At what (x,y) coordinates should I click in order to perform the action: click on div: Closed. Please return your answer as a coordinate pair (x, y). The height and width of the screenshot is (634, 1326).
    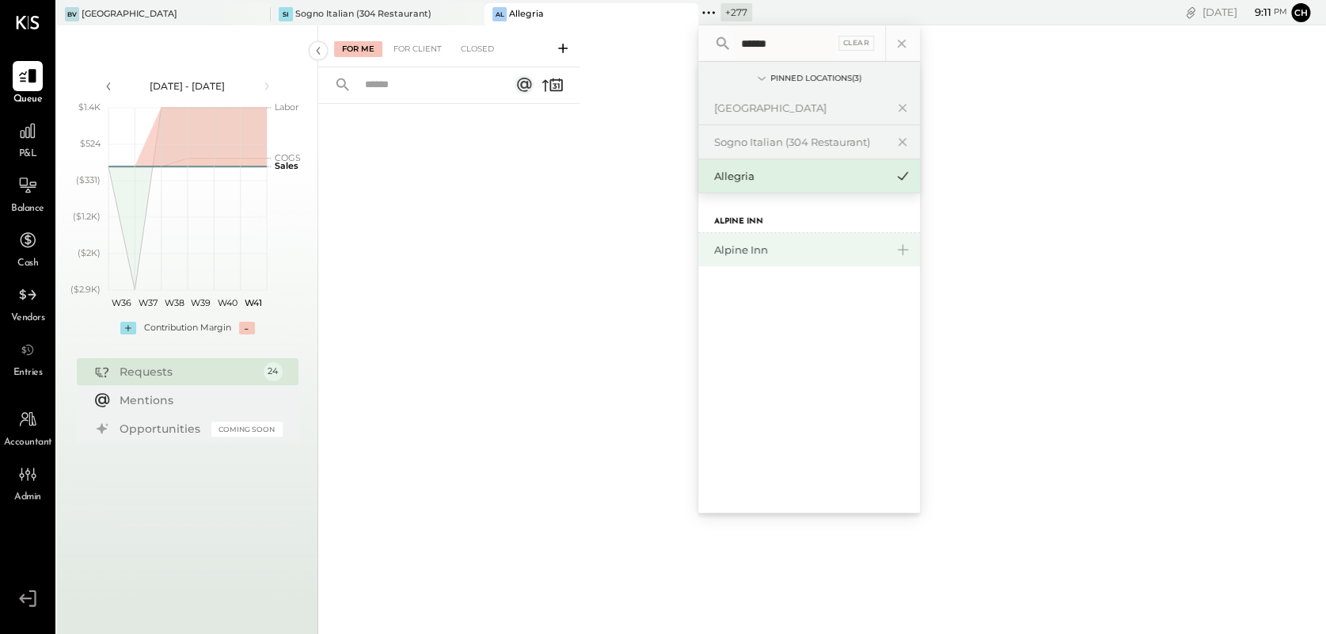
    Looking at the image, I should click on (478, 49).